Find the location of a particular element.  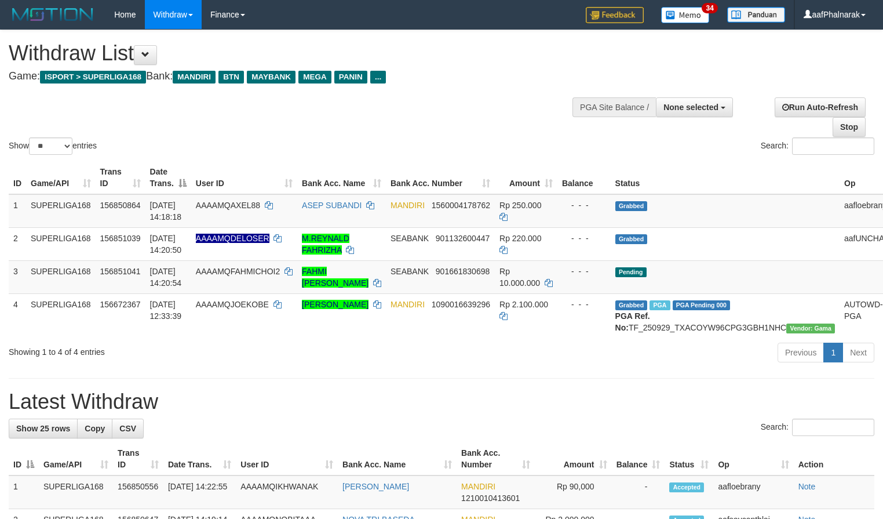

th: Status: activate to sort column ascending is located at coordinates (689, 458).